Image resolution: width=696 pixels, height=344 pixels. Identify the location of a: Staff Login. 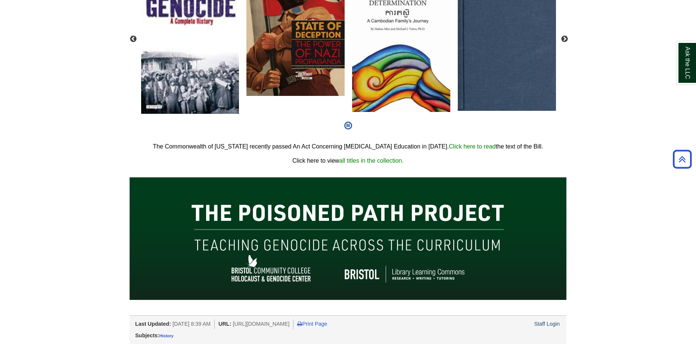
(546, 324).